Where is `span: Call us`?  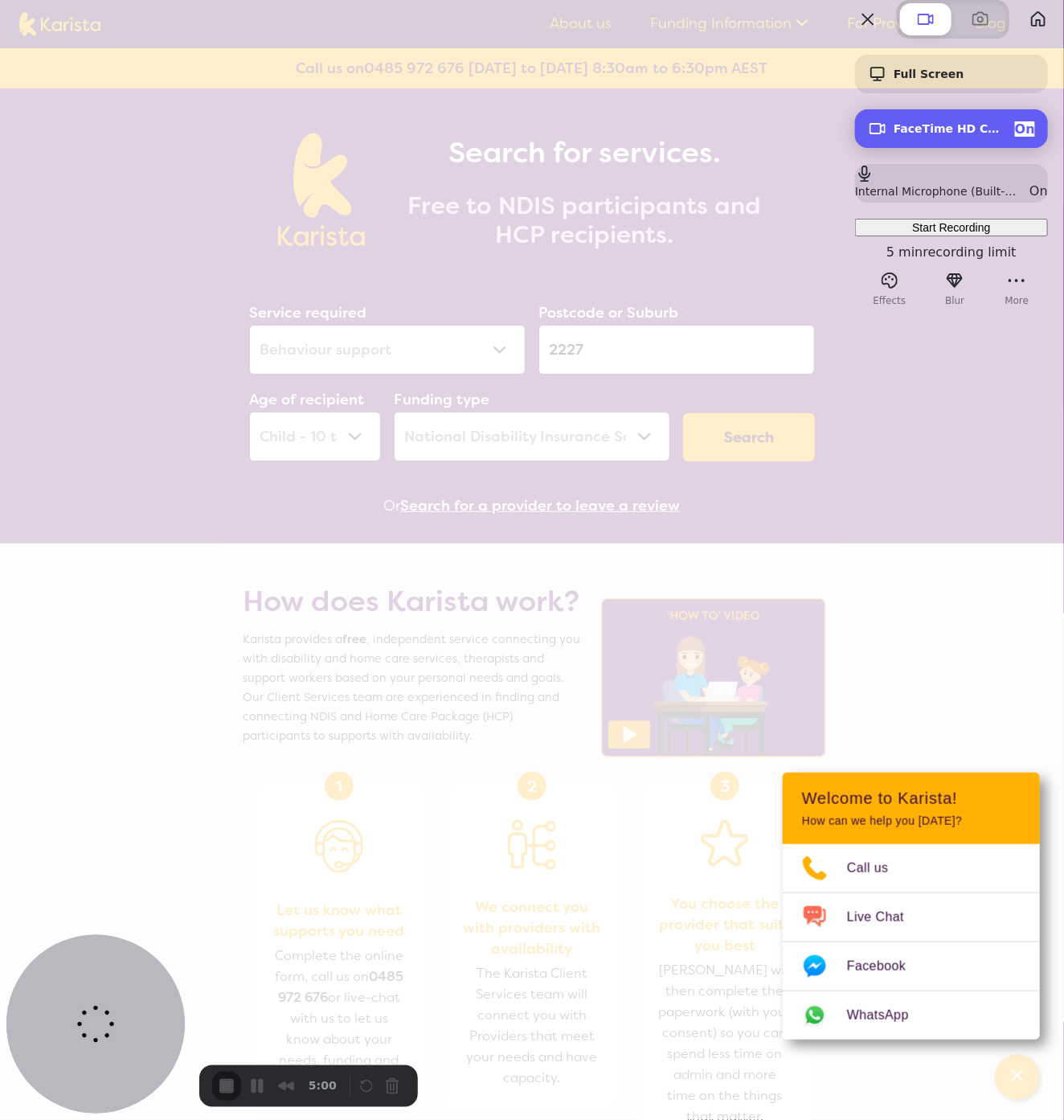 span: Call us is located at coordinates (878, 869).